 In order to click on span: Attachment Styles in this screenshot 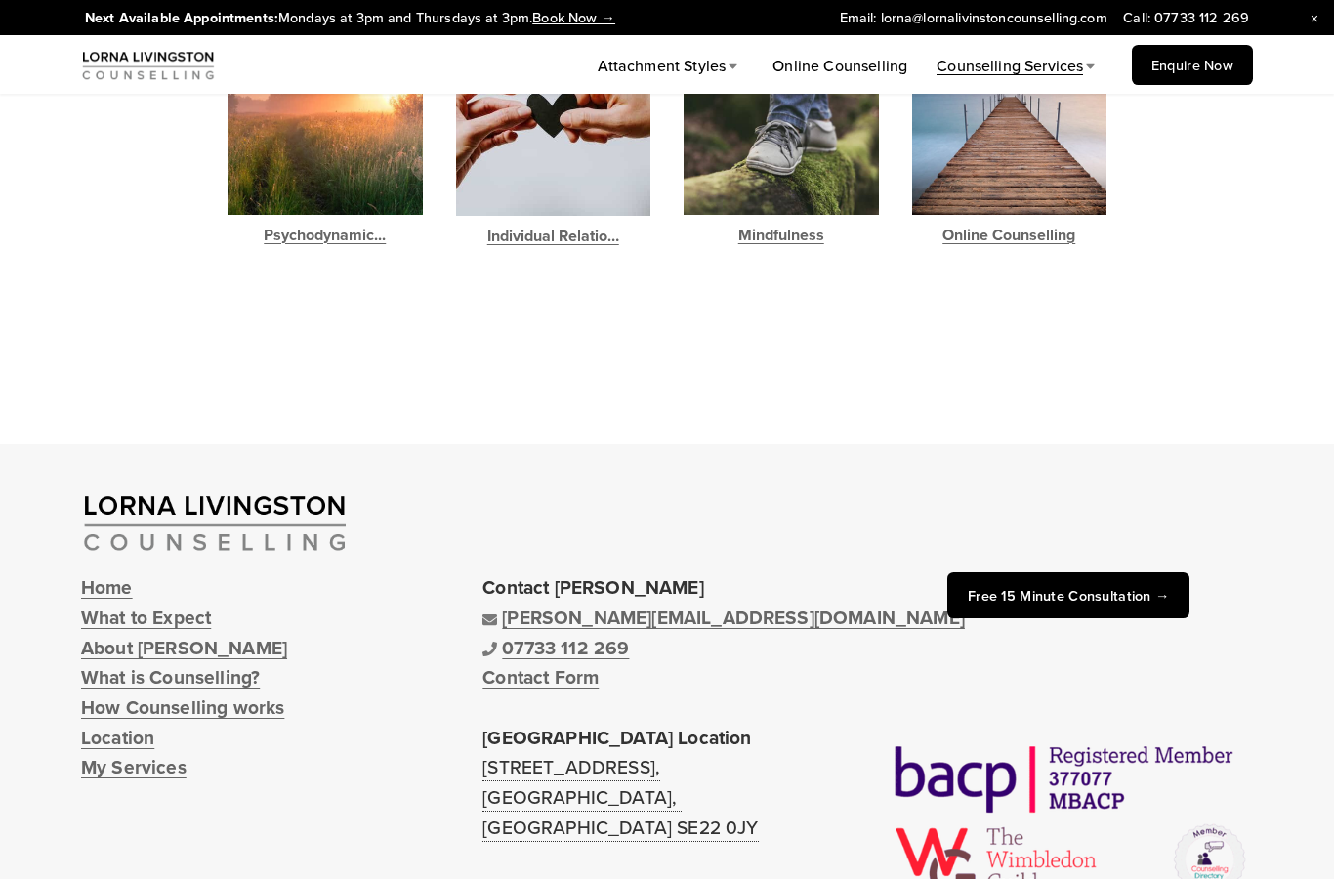, I will do `click(662, 65)`.